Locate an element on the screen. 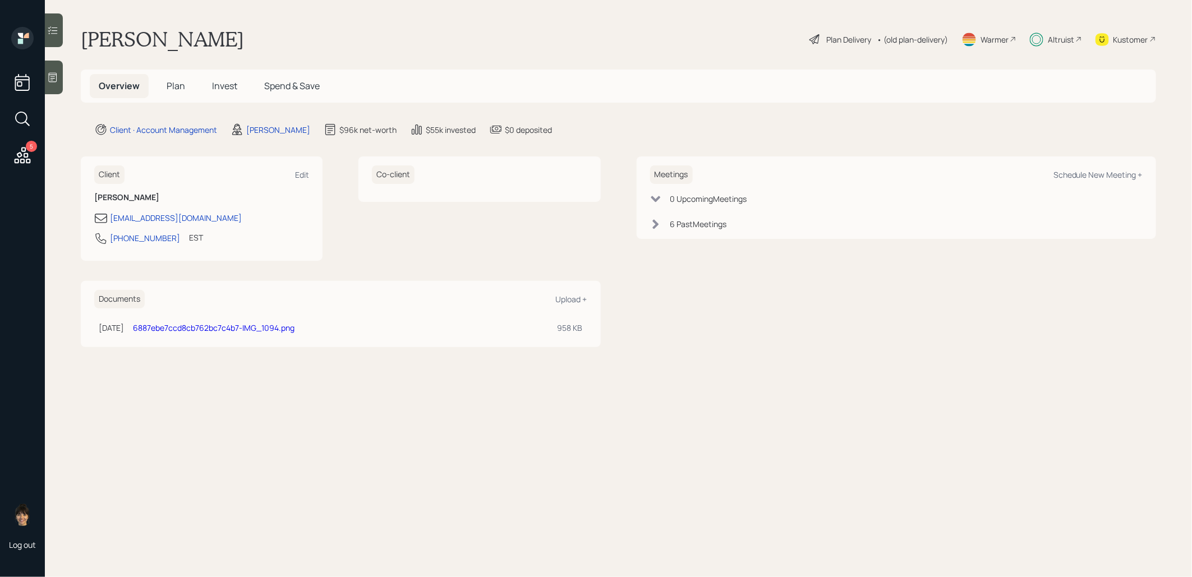  a: 6887ebe7ccd8cb762bc7c4b7-IMG_1094.png is located at coordinates (214, 328).